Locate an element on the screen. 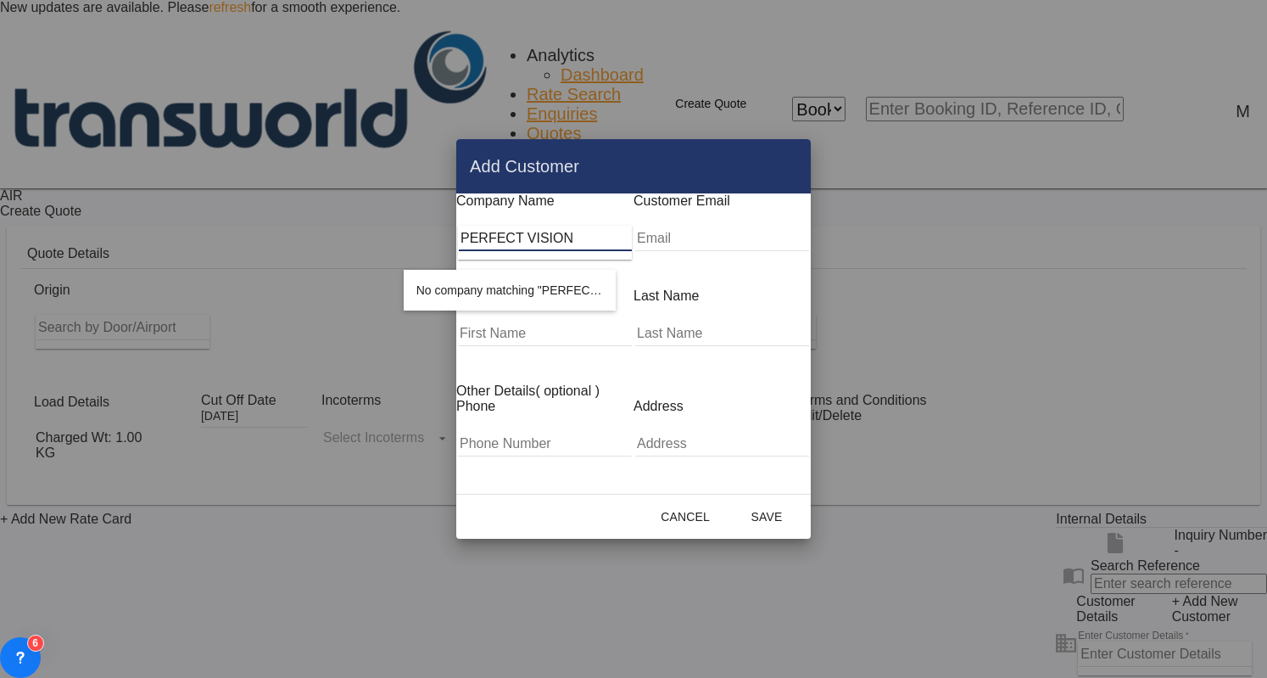  input: First Name is located at coordinates (545, 333).